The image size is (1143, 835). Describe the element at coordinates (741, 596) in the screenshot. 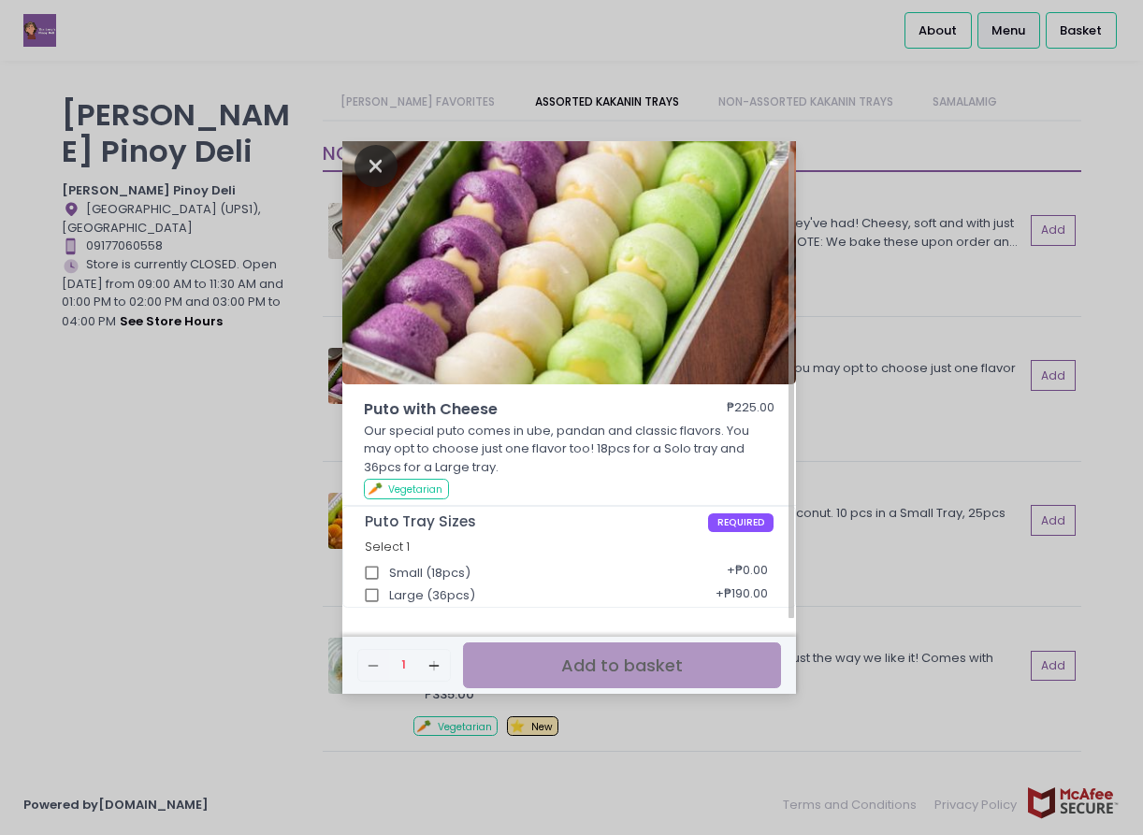

I see `div: + ₱190.00` at that location.